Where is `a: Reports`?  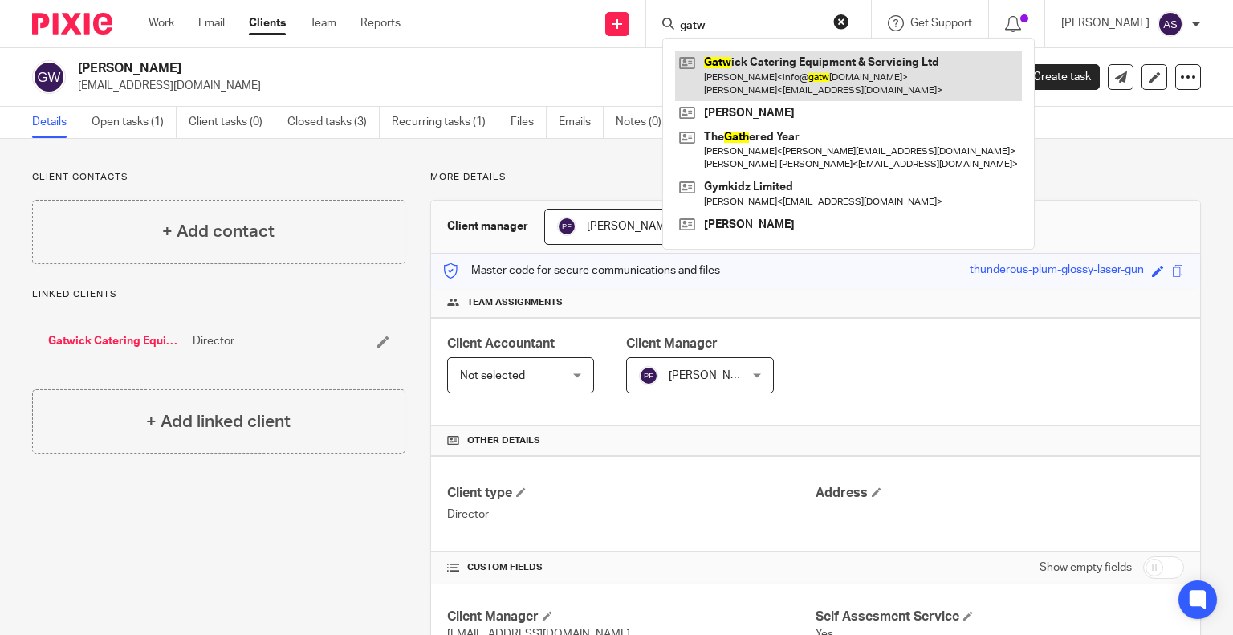 a: Reports is located at coordinates (381, 23).